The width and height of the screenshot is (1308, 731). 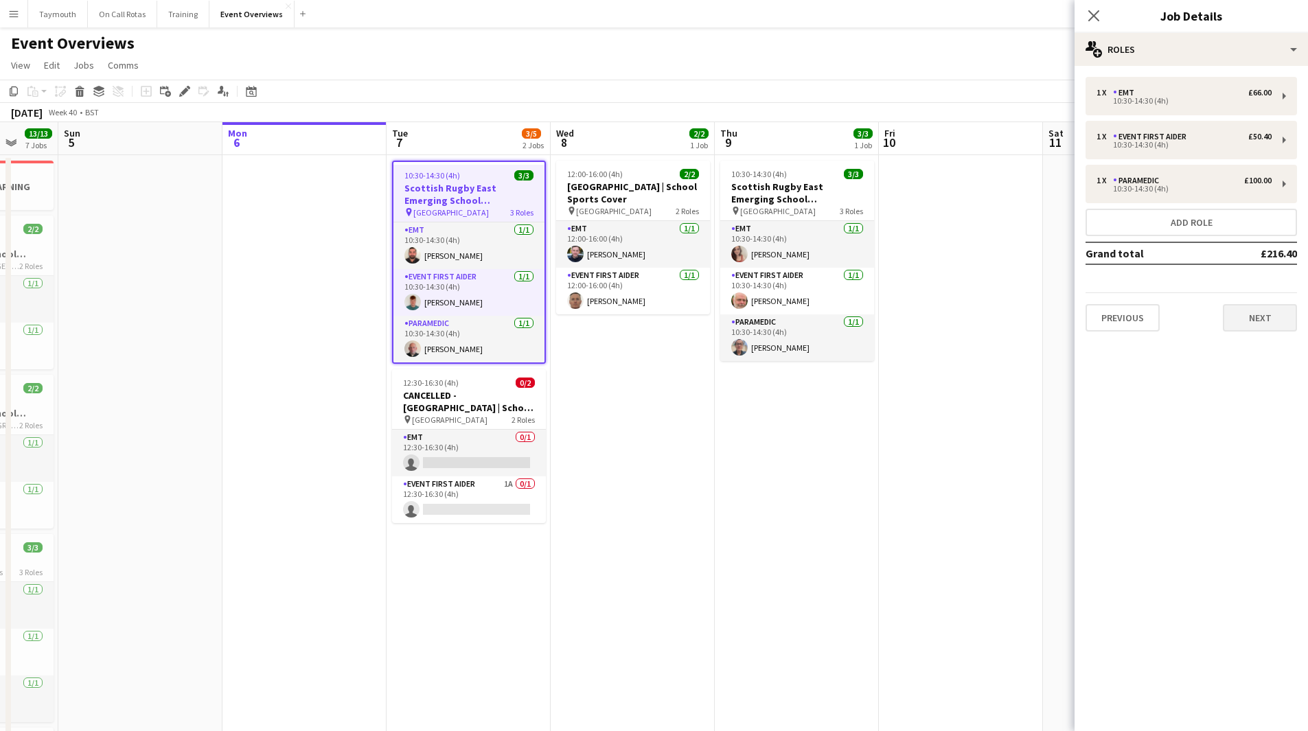 I want to click on div: Event First Aider, so click(x=1152, y=137).